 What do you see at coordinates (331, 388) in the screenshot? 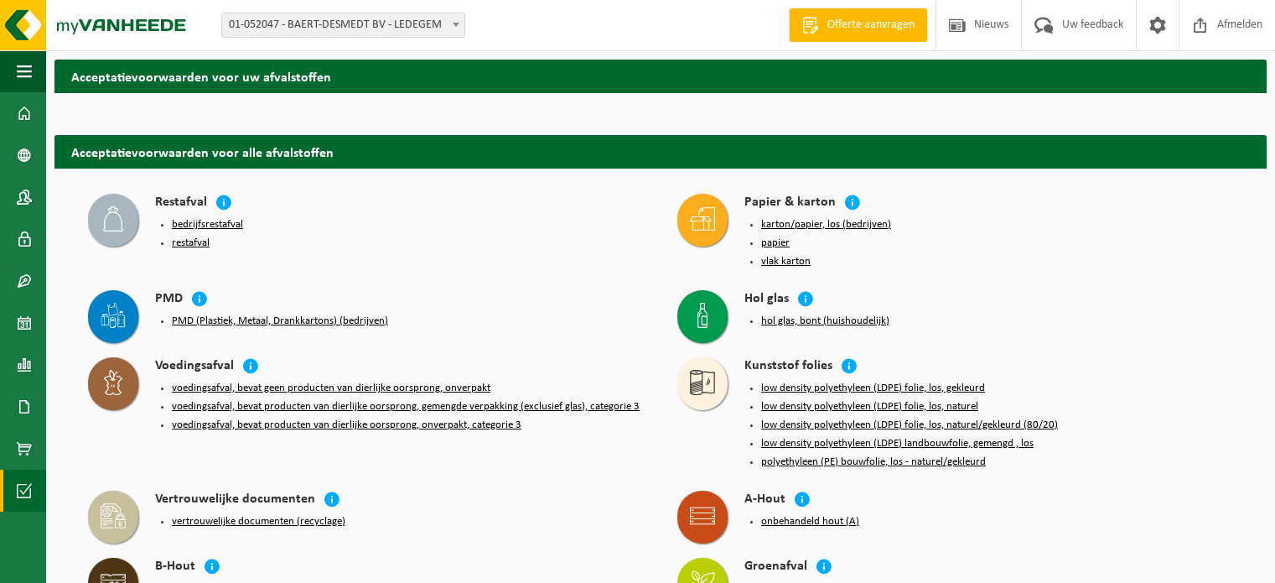
I see `button: voedingsafval, bevat geen producten van dierlijke oorsprong, onverpakt` at bounding box center [331, 388].